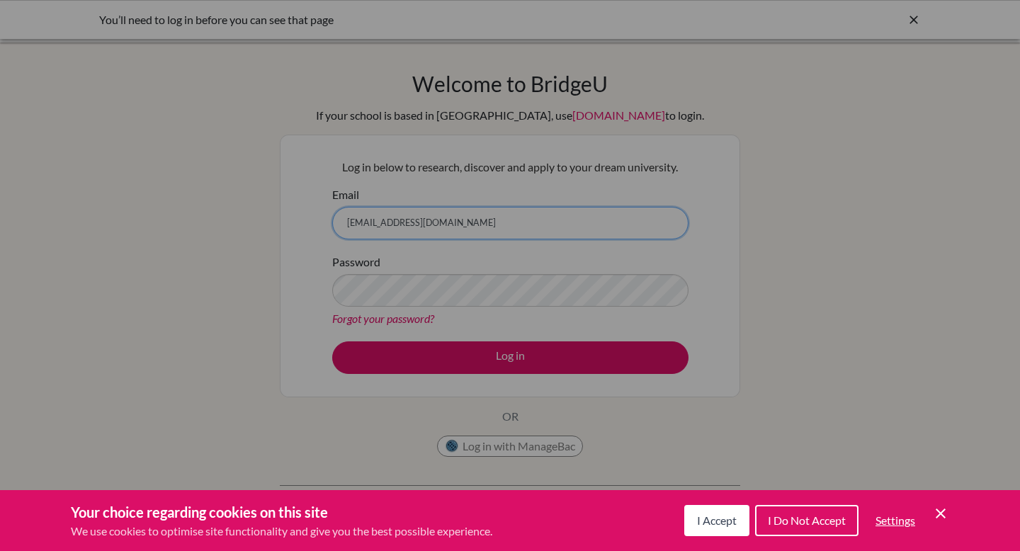 The width and height of the screenshot is (1020, 551). What do you see at coordinates (940, 513) in the screenshot?
I see `button: Save and close` at bounding box center [940, 513].